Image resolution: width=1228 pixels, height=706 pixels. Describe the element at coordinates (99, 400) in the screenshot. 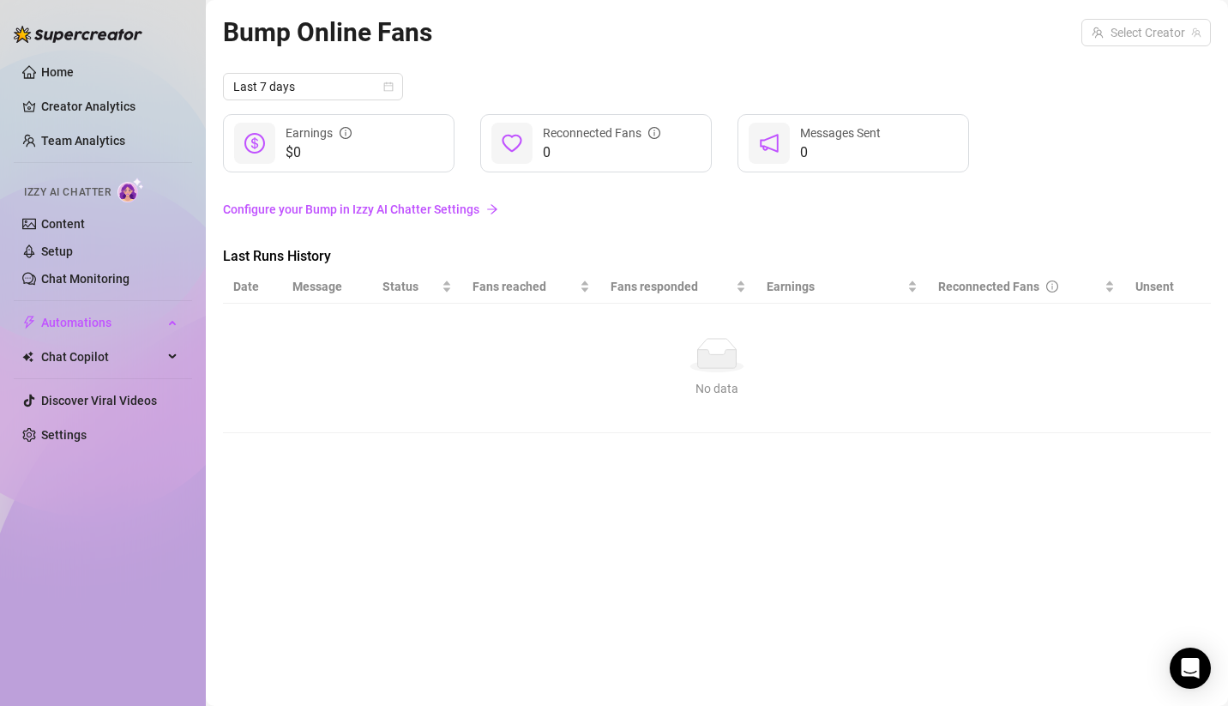

I see `a: Discover Viral Videos` at that location.